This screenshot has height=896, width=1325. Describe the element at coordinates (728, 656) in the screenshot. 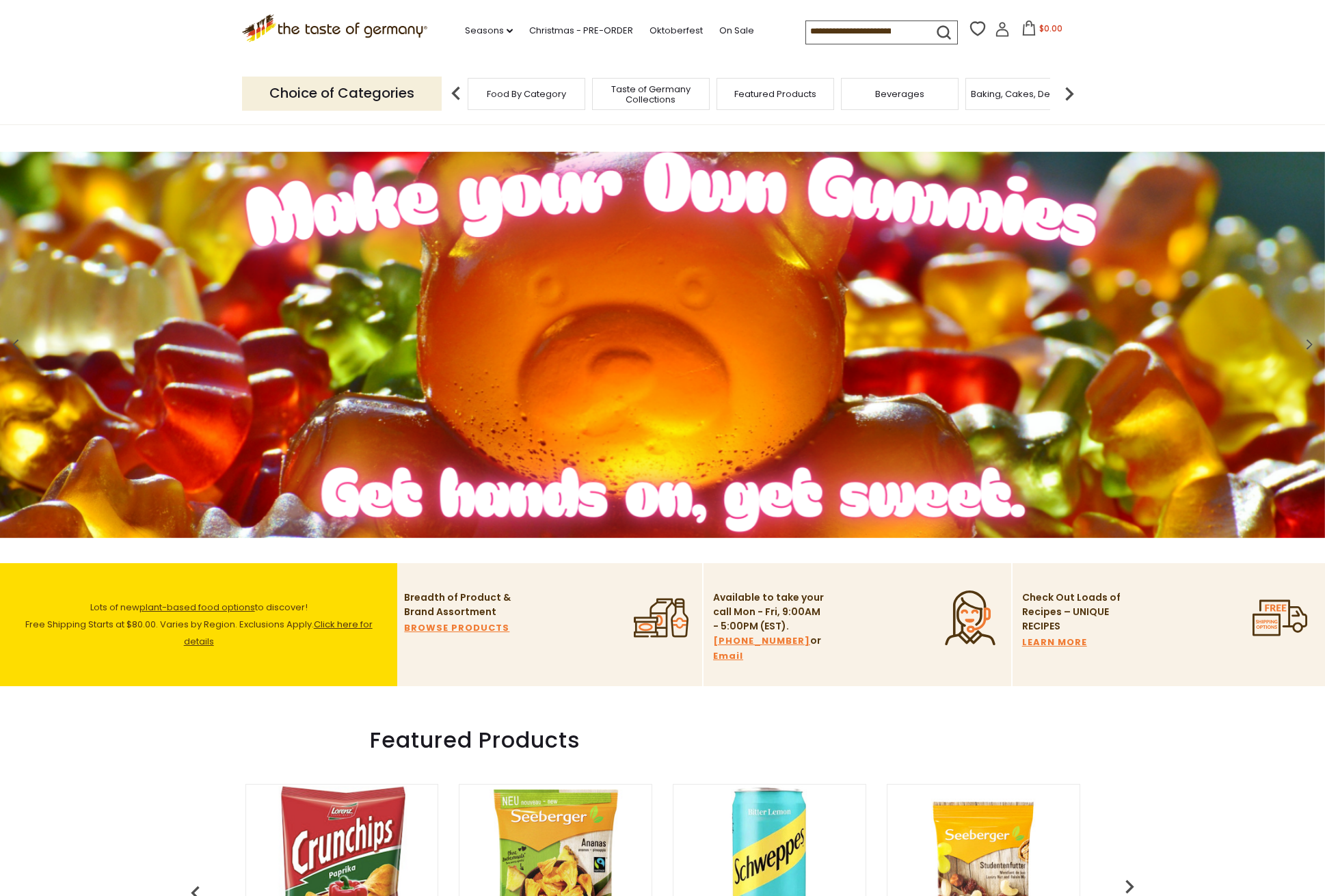

I see `a: Email` at that location.